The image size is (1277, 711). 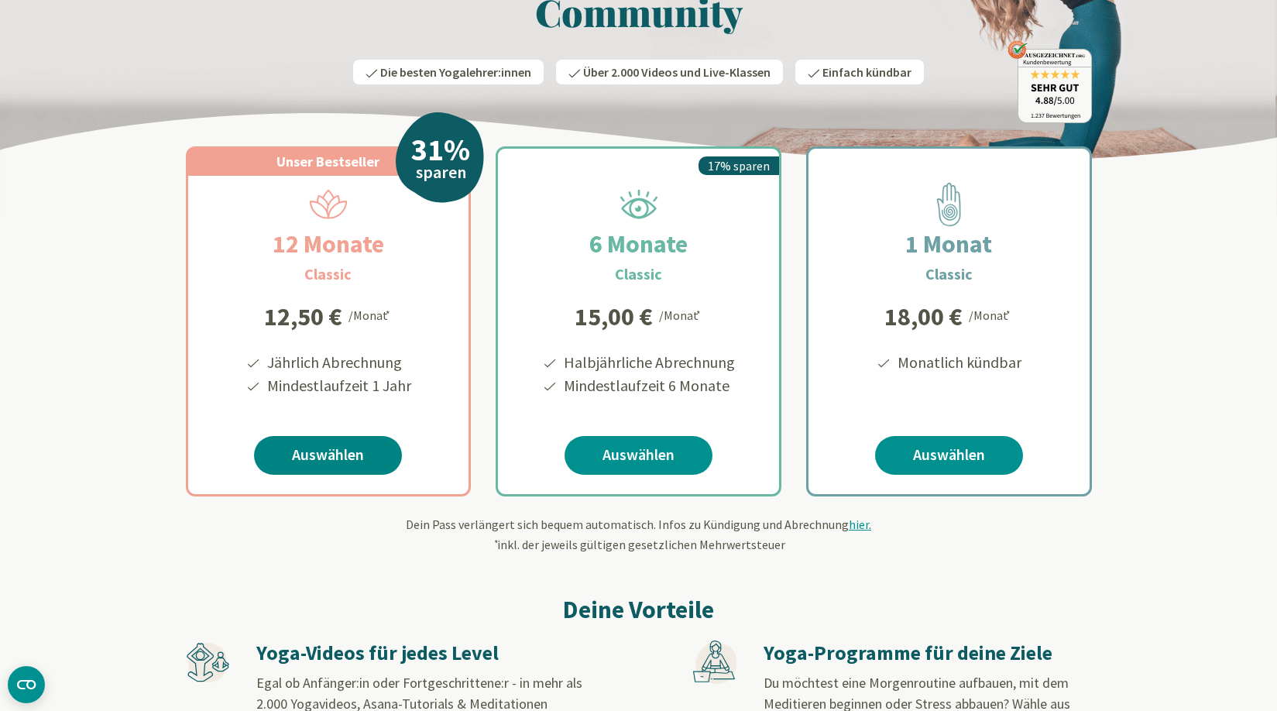 What do you see at coordinates (303, 317) in the screenshot?
I see `div: 12,50 €` at bounding box center [303, 317].